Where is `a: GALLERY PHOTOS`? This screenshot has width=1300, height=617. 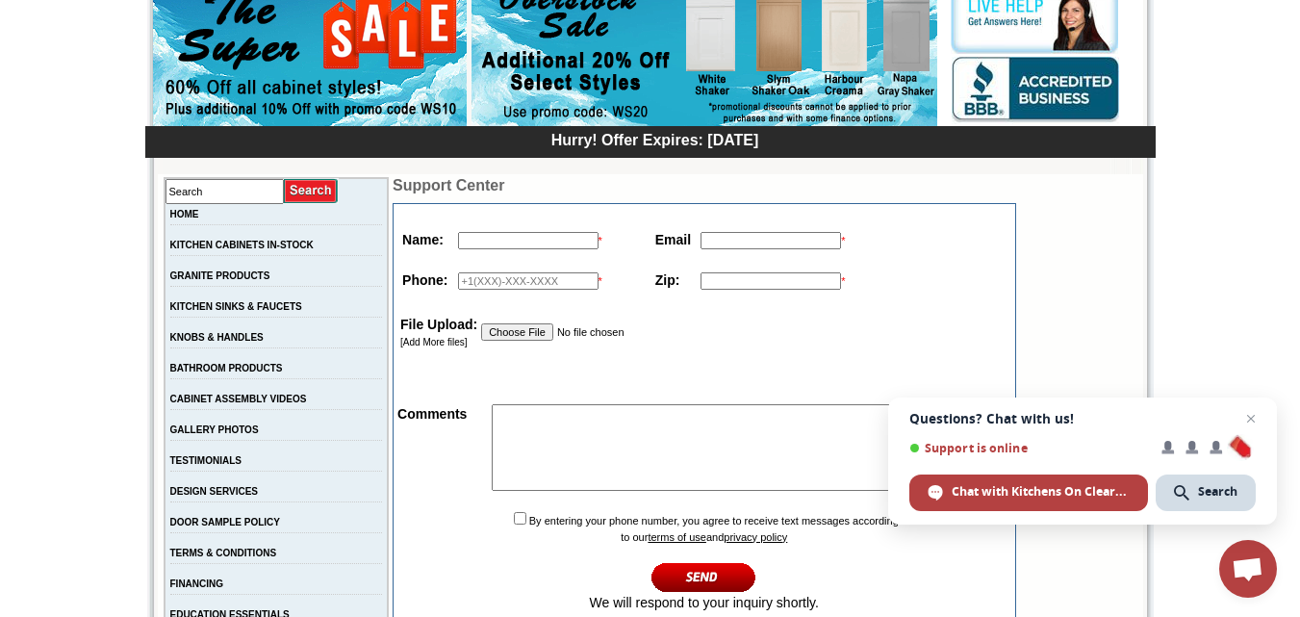 a: GALLERY PHOTOS is located at coordinates (215, 429).